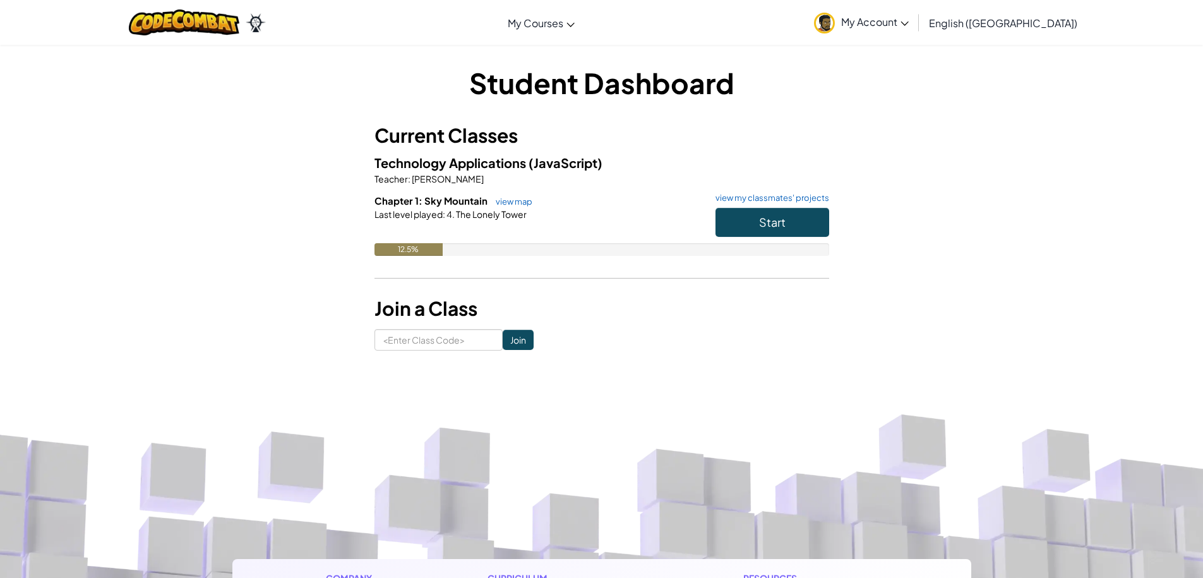 The width and height of the screenshot is (1203, 578). Describe the element at coordinates (602, 83) in the screenshot. I see `h1: Student Dashboard` at that location.